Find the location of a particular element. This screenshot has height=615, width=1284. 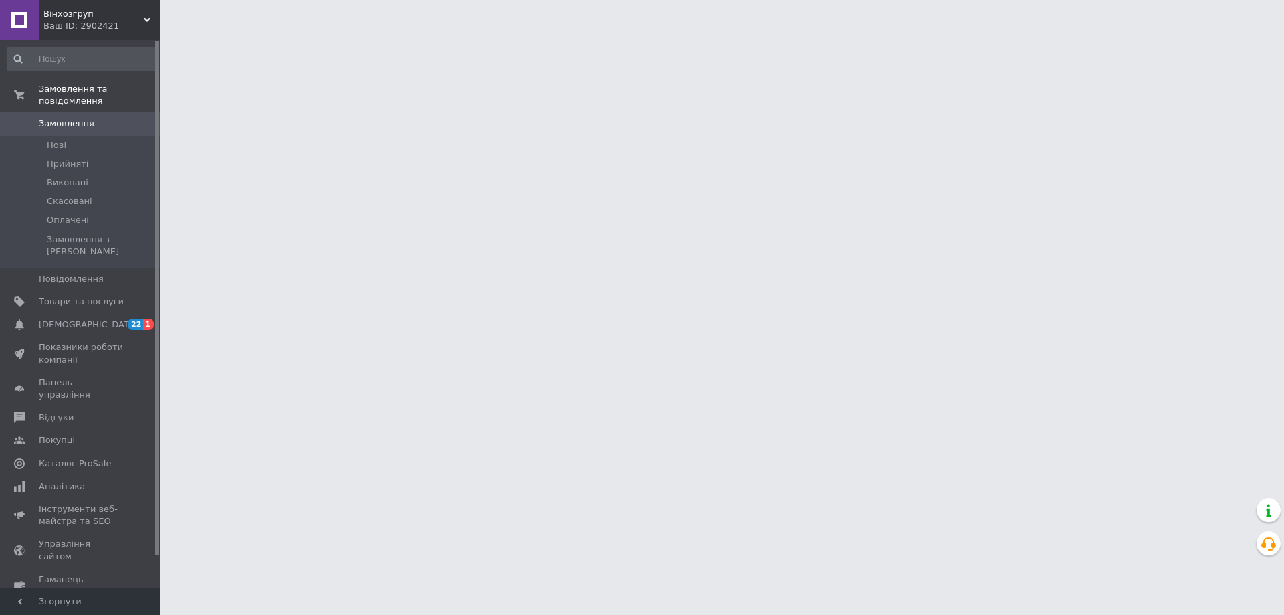

span: Відгуки is located at coordinates (56, 417).